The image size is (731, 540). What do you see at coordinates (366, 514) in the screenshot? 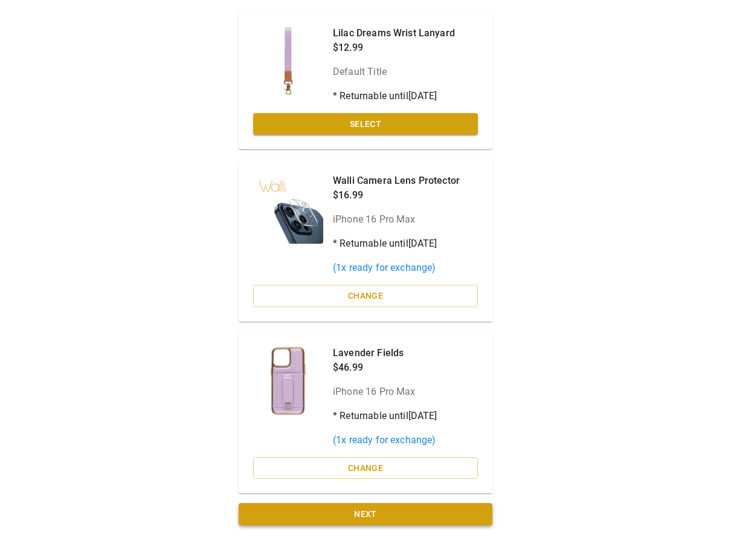
I see `button: Next` at bounding box center [366, 514].